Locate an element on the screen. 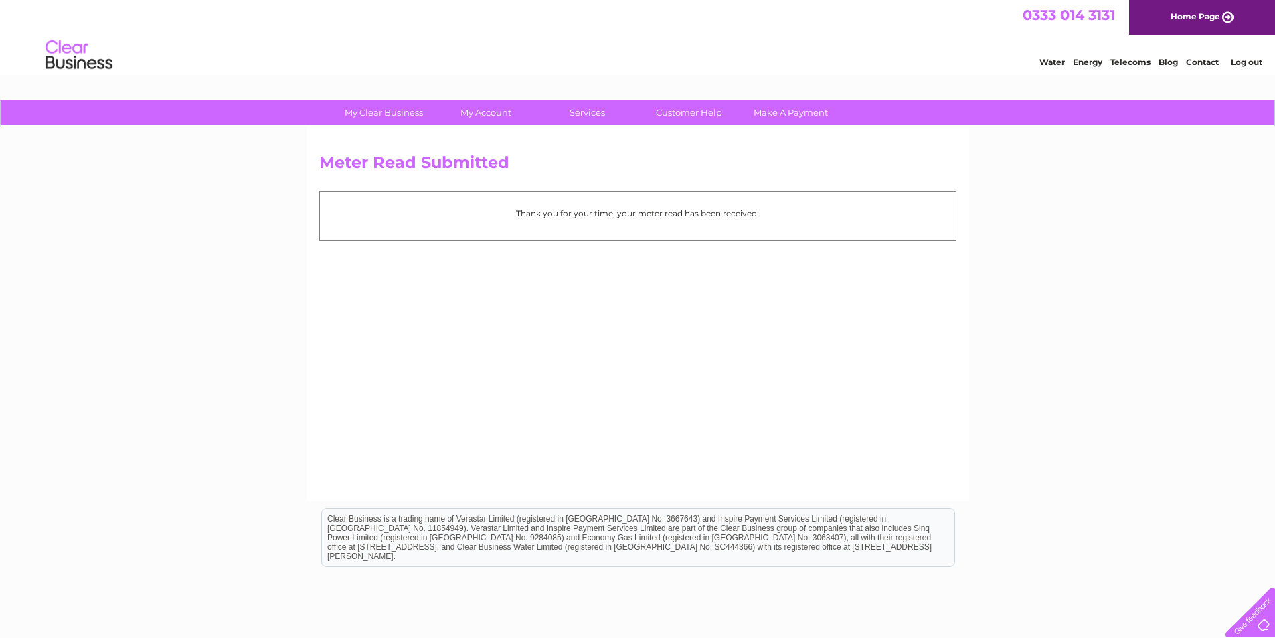  a: Energy is located at coordinates (1087, 62).